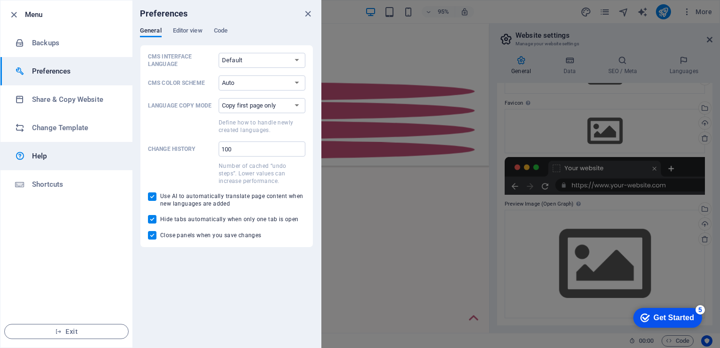 This screenshot has width=720, height=348. What do you see at coordinates (181, 106) in the screenshot?
I see `p: Language Copy Mode` at bounding box center [181, 106].